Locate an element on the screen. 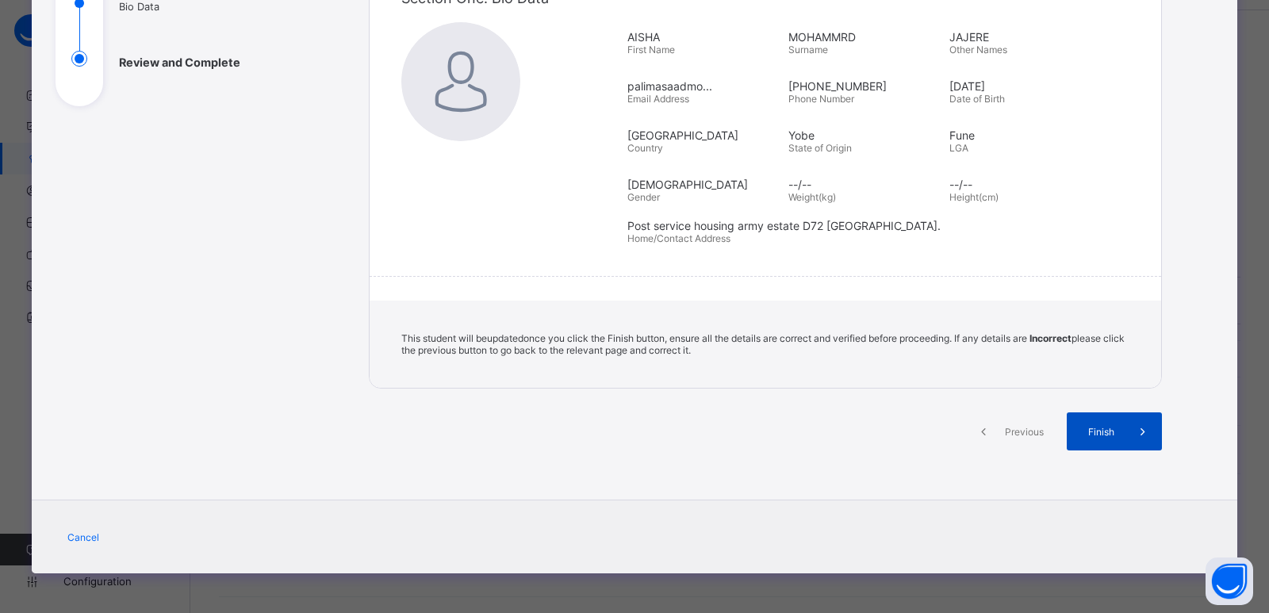  span: Height(cm) is located at coordinates (974, 197).